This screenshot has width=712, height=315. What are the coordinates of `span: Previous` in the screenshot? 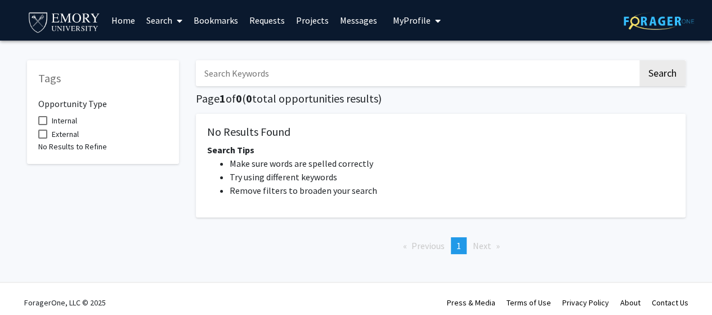 It's located at (428, 245).